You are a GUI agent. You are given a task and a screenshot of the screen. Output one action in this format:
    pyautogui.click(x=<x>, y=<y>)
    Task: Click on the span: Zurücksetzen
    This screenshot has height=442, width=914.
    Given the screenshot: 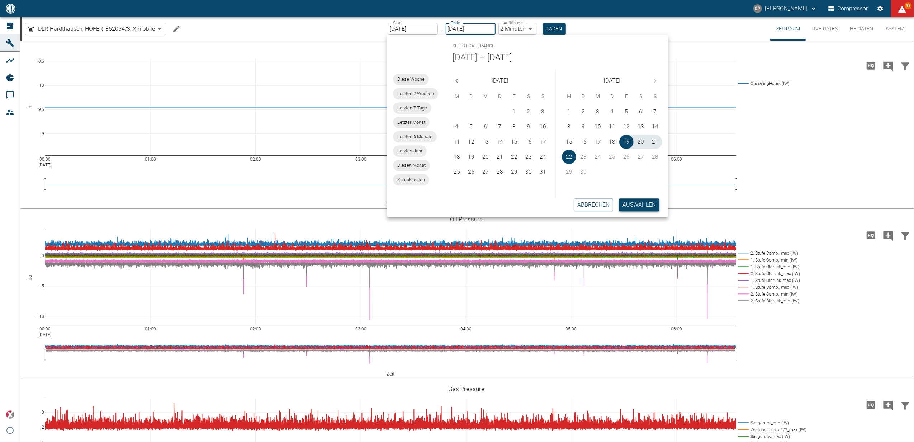 What is the action you would take?
    pyautogui.click(x=411, y=180)
    